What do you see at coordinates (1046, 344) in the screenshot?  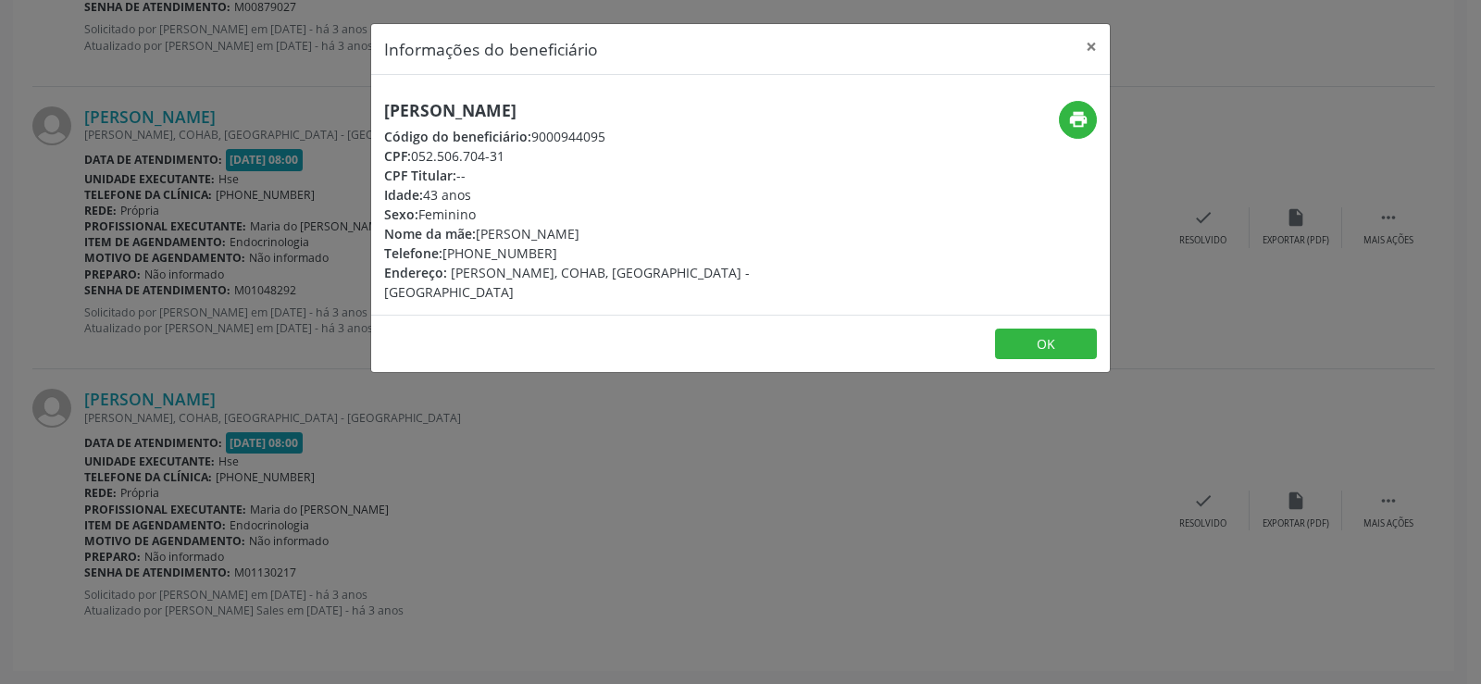 I see `button: OK` at bounding box center [1046, 344].